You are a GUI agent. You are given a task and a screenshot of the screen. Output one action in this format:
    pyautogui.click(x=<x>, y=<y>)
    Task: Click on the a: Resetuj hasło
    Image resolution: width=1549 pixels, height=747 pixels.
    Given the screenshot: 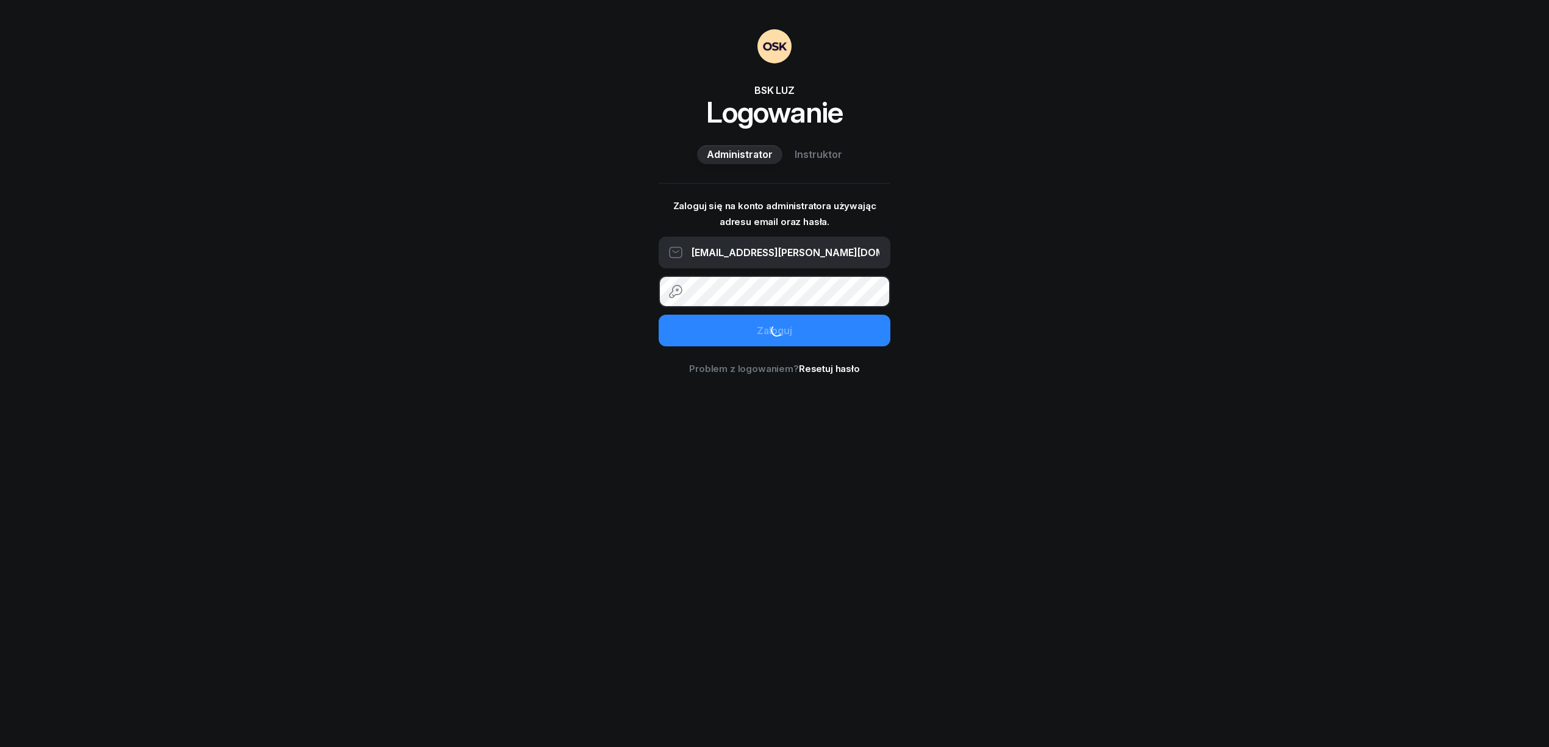 What is the action you would take?
    pyautogui.click(x=829, y=368)
    